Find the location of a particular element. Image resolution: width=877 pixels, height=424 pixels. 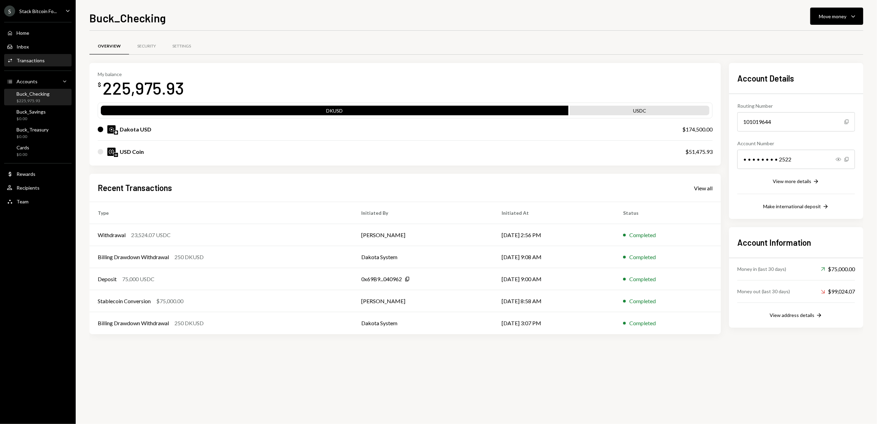

div: Stablecoin Conversion is located at coordinates (124, 301).